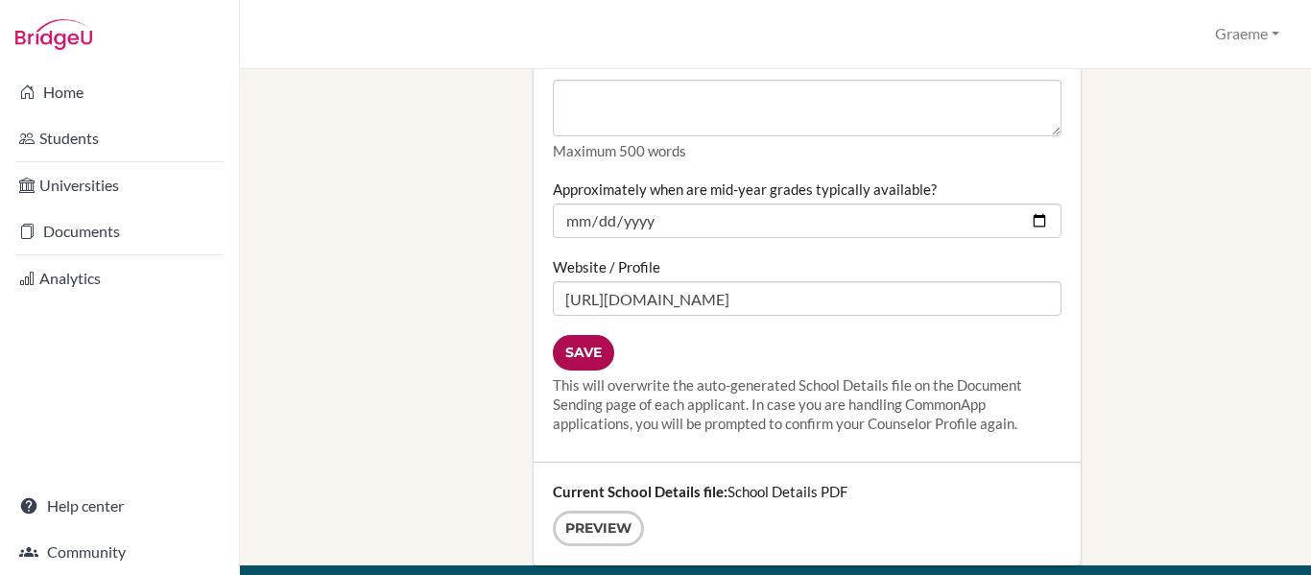  What do you see at coordinates (119, 278) in the screenshot?
I see `a: Analytics` at bounding box center [119, 278].